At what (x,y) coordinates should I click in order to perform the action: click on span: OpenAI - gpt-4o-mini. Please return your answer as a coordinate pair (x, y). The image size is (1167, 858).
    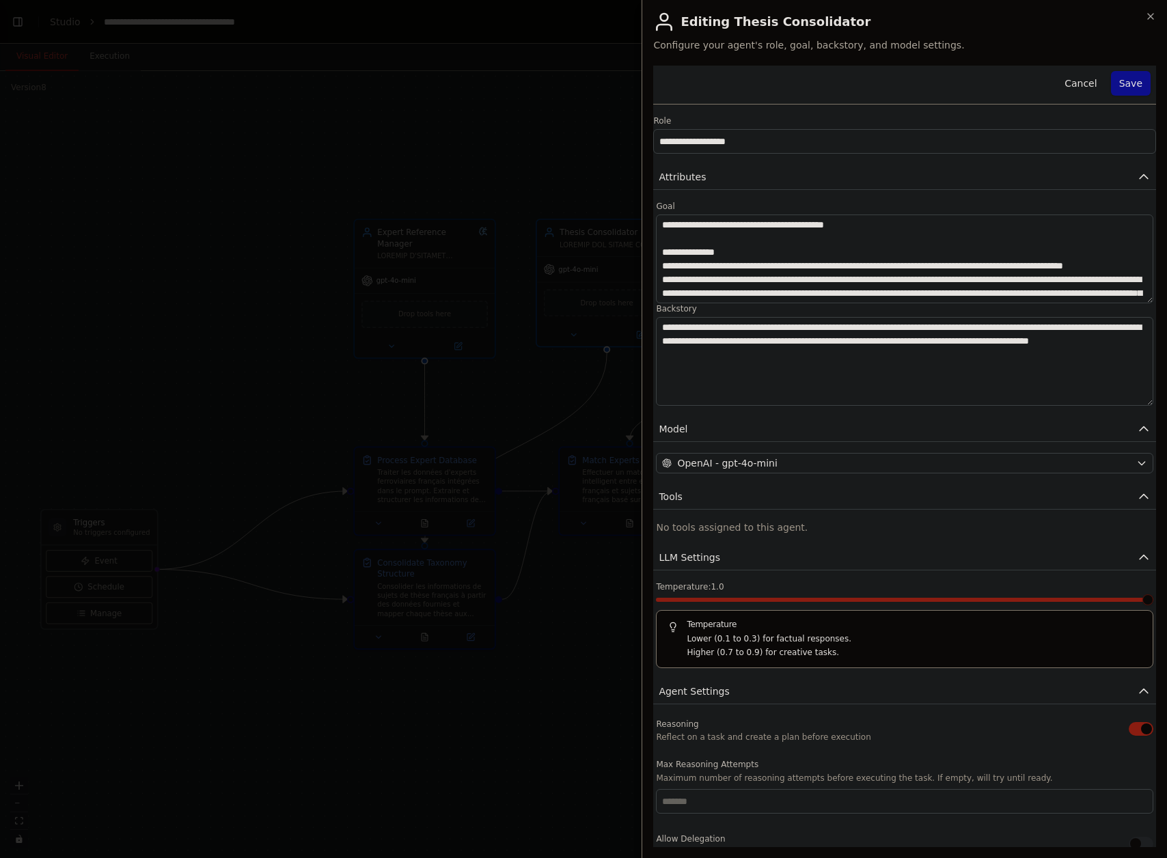
    Looking at the image, I should click on (727, 463).